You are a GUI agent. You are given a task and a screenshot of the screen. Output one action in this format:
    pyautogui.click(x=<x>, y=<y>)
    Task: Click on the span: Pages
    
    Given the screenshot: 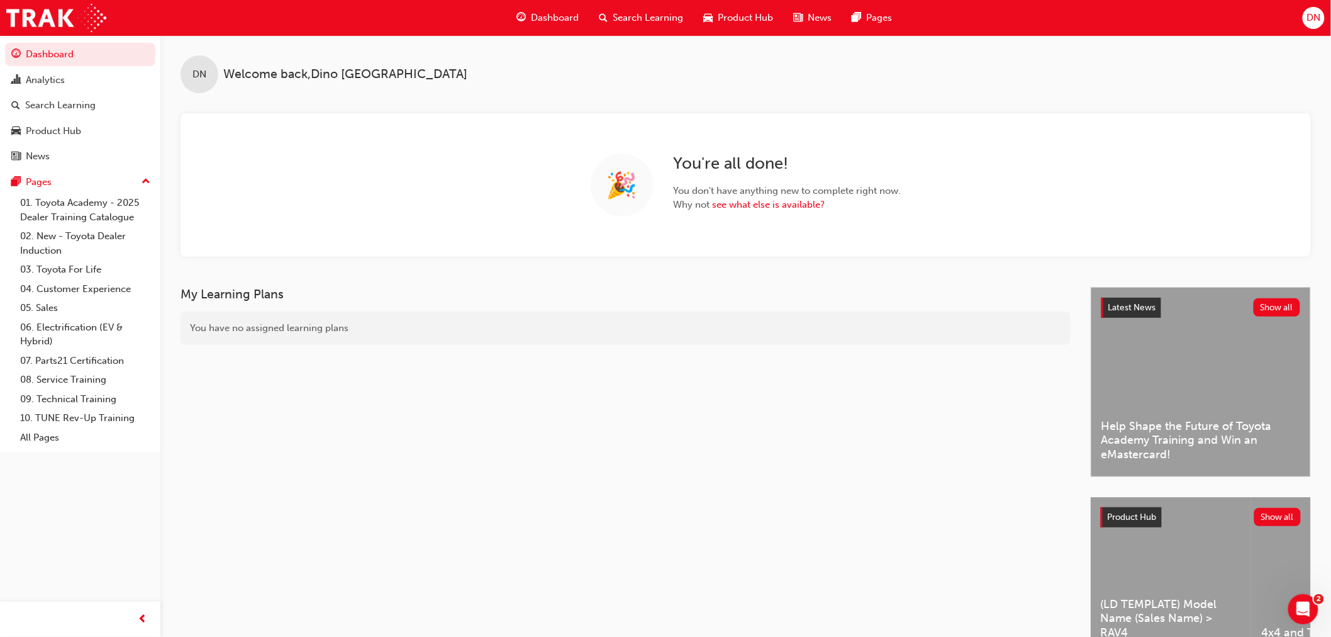 What is the action you would take?
    pyautogui.click(x=880, y=18)
    